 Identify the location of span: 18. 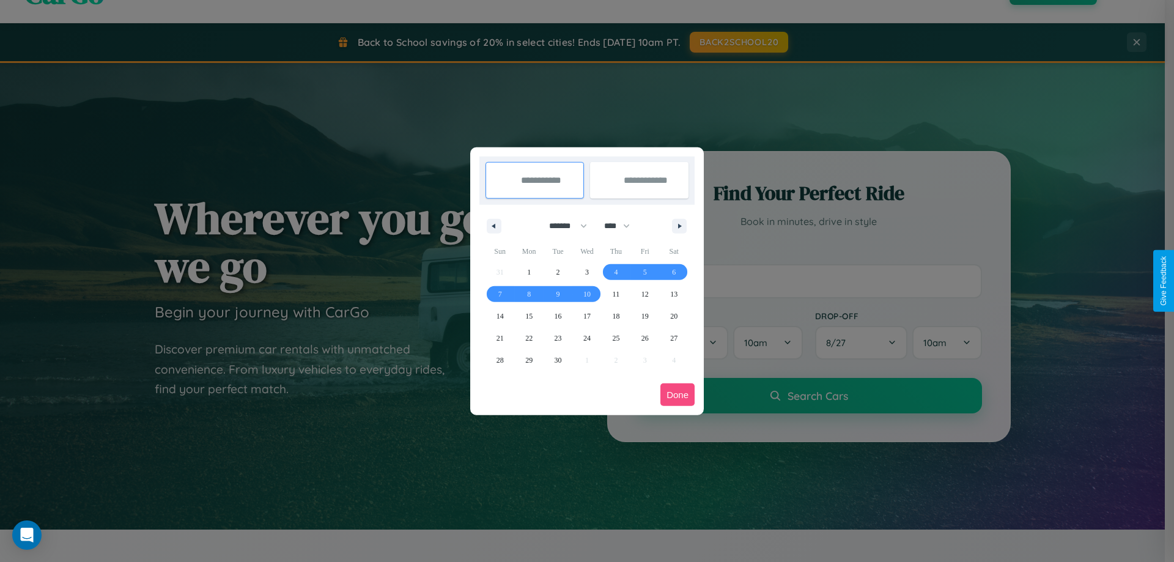
(616, 316).